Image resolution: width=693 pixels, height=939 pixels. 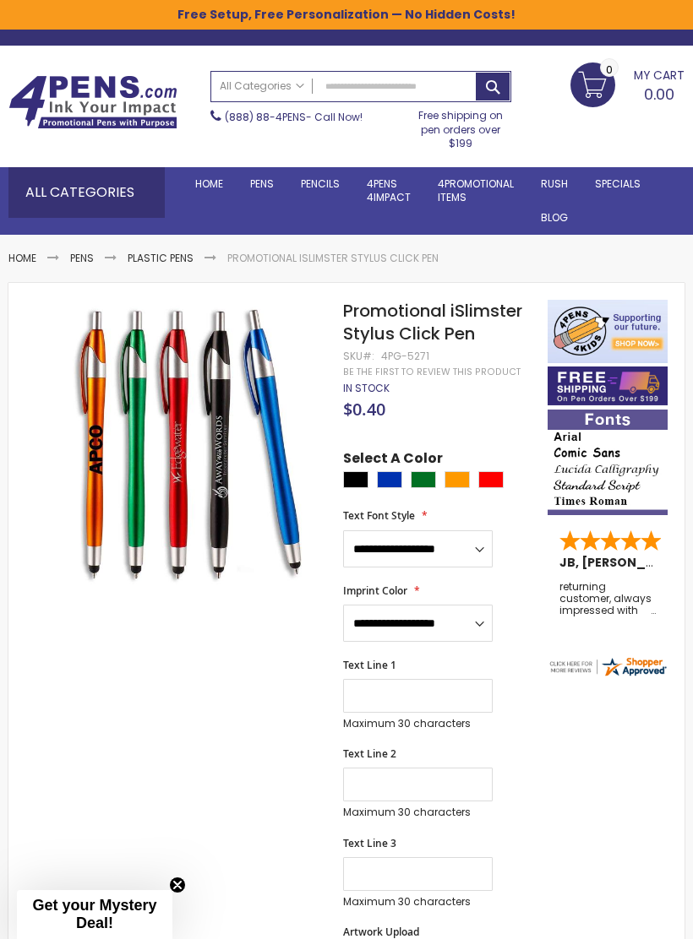 I want to click on span: Home, so click(x=209, y=183).